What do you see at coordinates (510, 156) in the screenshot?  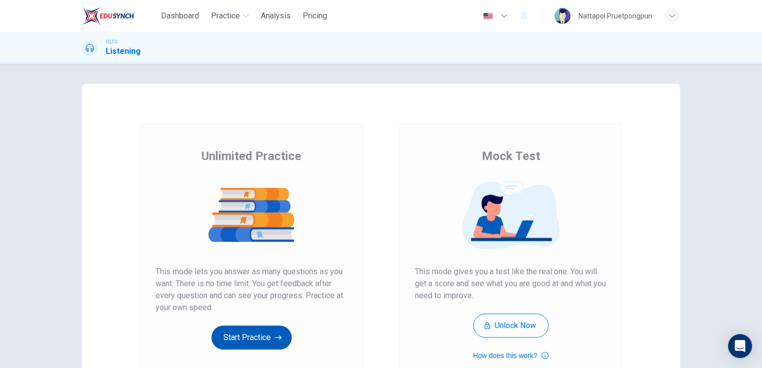 I see `span: Mock Test` at bounding box center [510, 156].